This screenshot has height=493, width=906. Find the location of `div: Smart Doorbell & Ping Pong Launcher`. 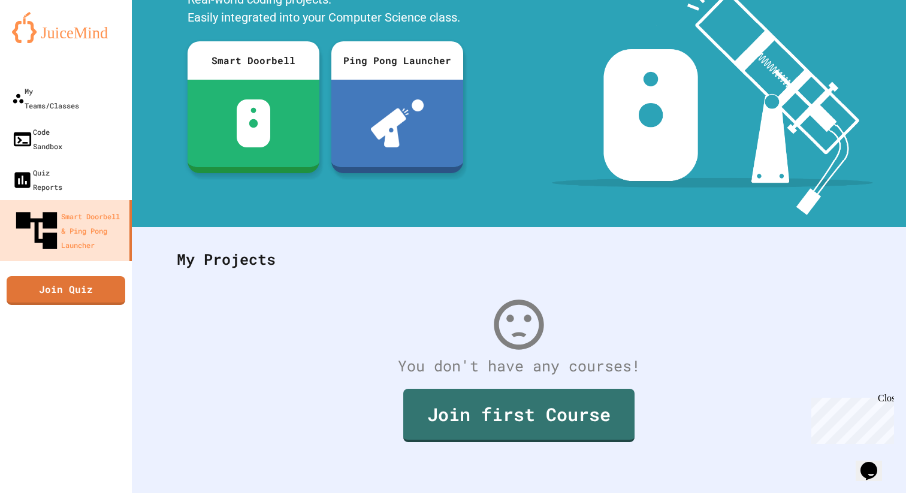

div: Smart Doorbell & Ping Pong Launcher is located at coordinates (68, 231).